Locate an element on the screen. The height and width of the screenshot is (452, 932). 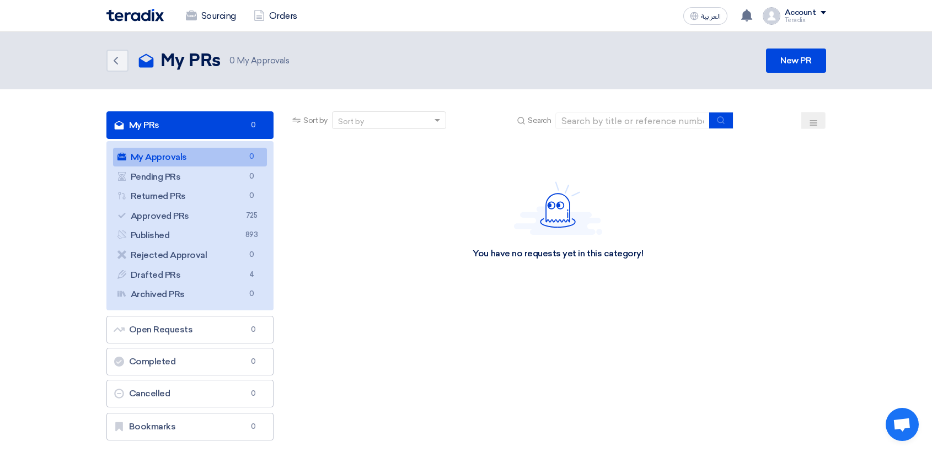
a: Pending PRs is located at coordinates (190, 177).